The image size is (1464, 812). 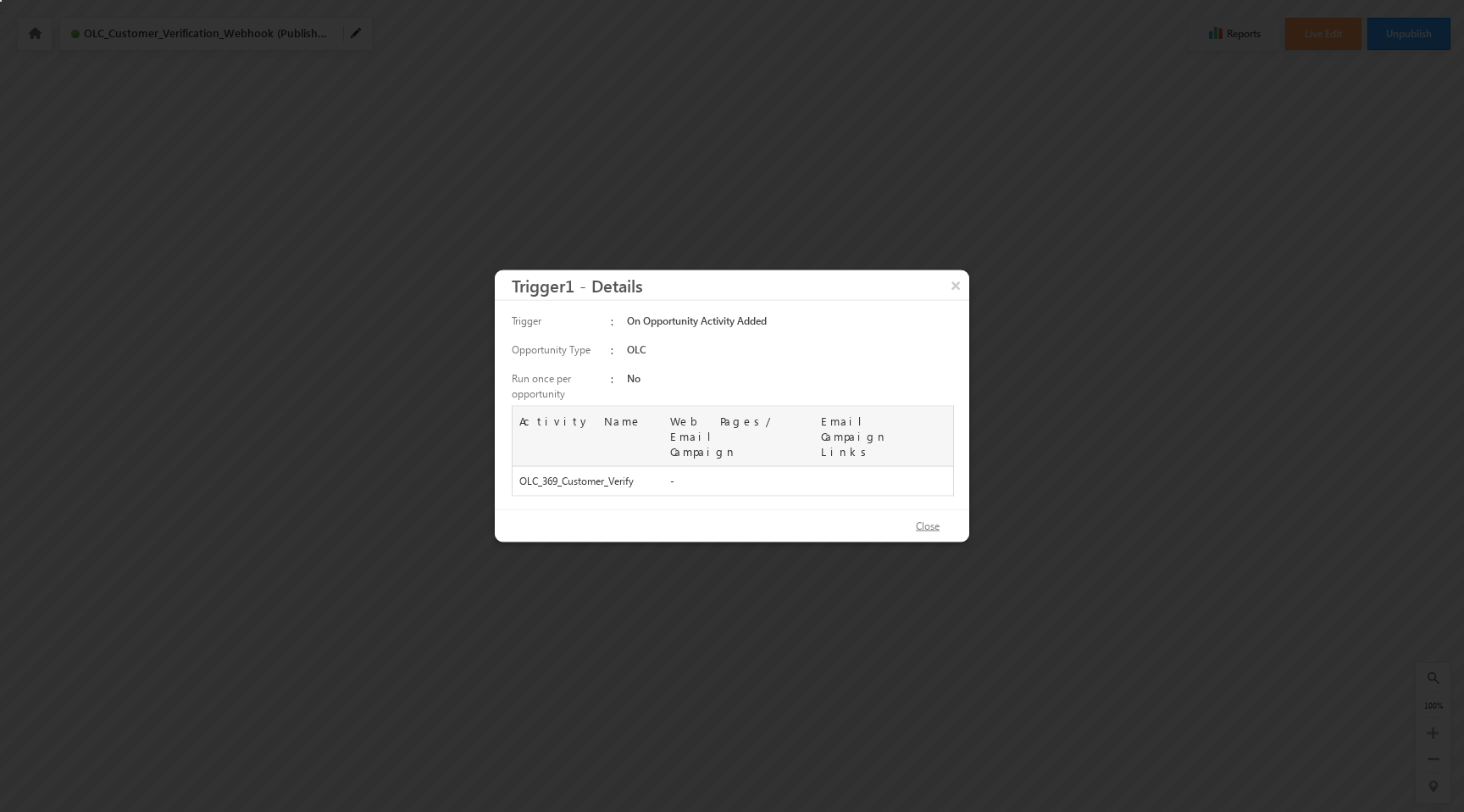 What do you see at coordinates (741, 285) in the screenshot?
I see `h3: Trigger1 - Details` at bounding box center [741, 285].